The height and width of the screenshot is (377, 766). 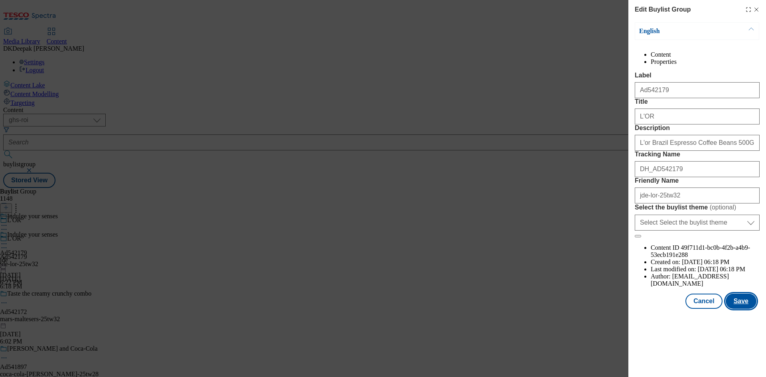 What do you see at coordinates (697, 208) in the screenshot?
I see `label: Select the buylist theme` at bounding box center [697, 208].